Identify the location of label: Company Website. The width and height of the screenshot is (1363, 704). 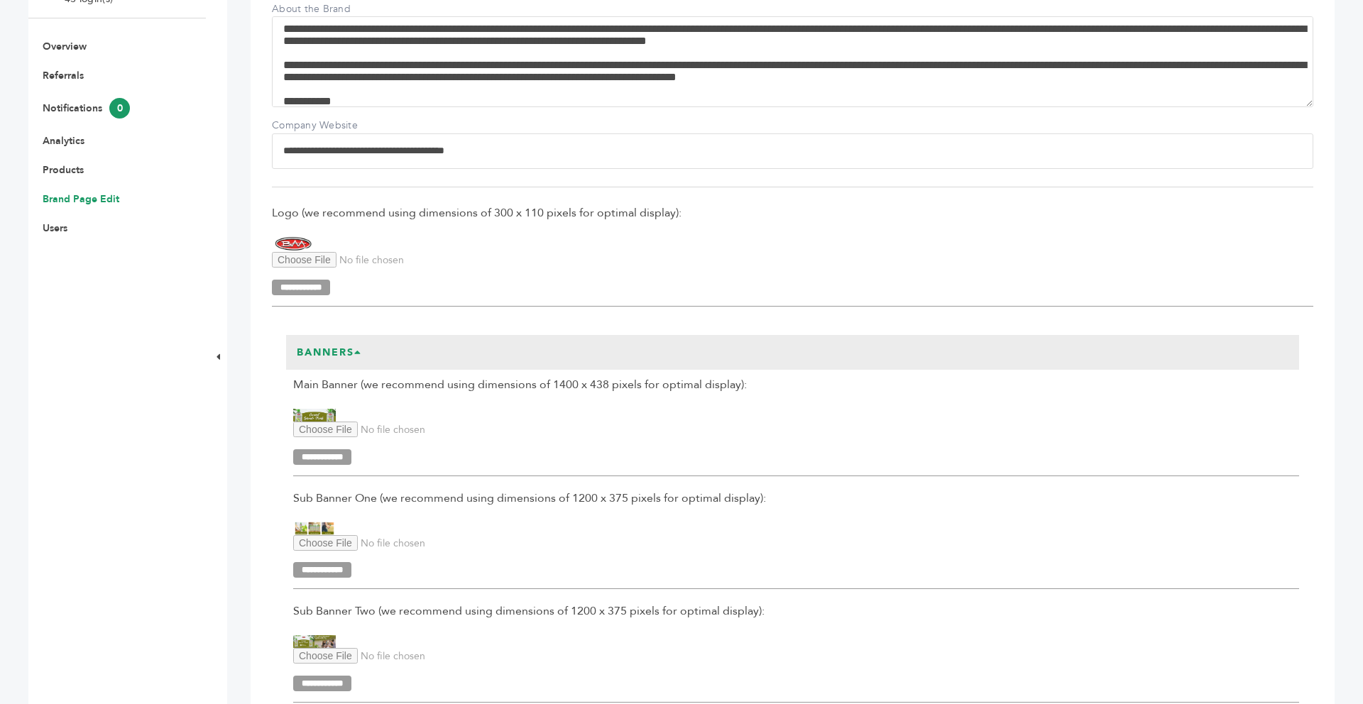
(322, 126).